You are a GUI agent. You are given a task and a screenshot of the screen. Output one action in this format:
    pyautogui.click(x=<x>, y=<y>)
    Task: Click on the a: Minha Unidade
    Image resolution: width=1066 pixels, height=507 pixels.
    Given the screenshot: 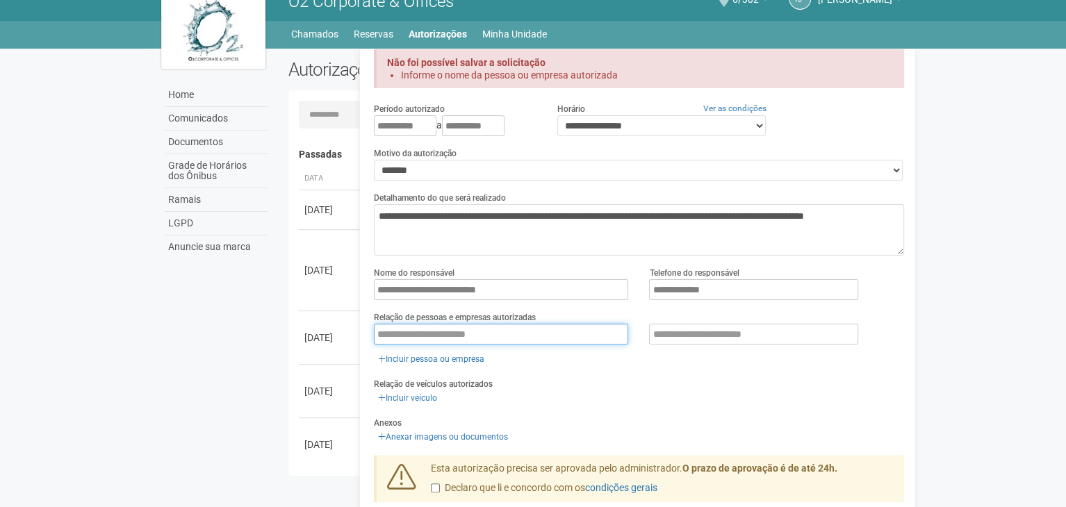 What is the action you would take?
    pyautogui.click(x=514, y=34)
    